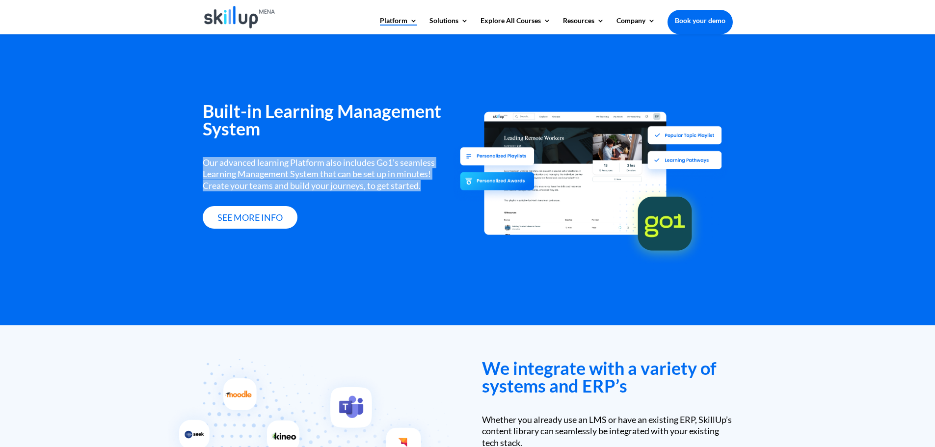 This screenshot has width=935, height=447. What do you see at coordinates (448, 26) in the screenshot?
I see `a: Solutions` at bounding box center [448, 26].